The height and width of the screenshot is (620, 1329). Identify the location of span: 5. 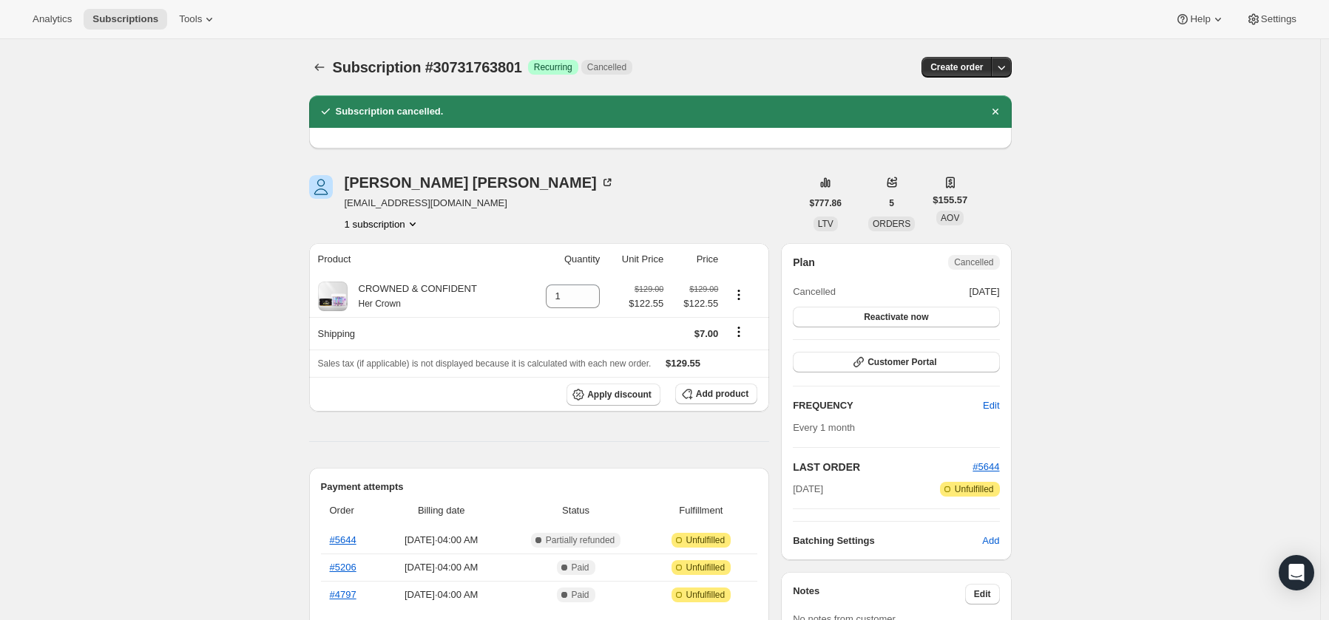
(891, 203).